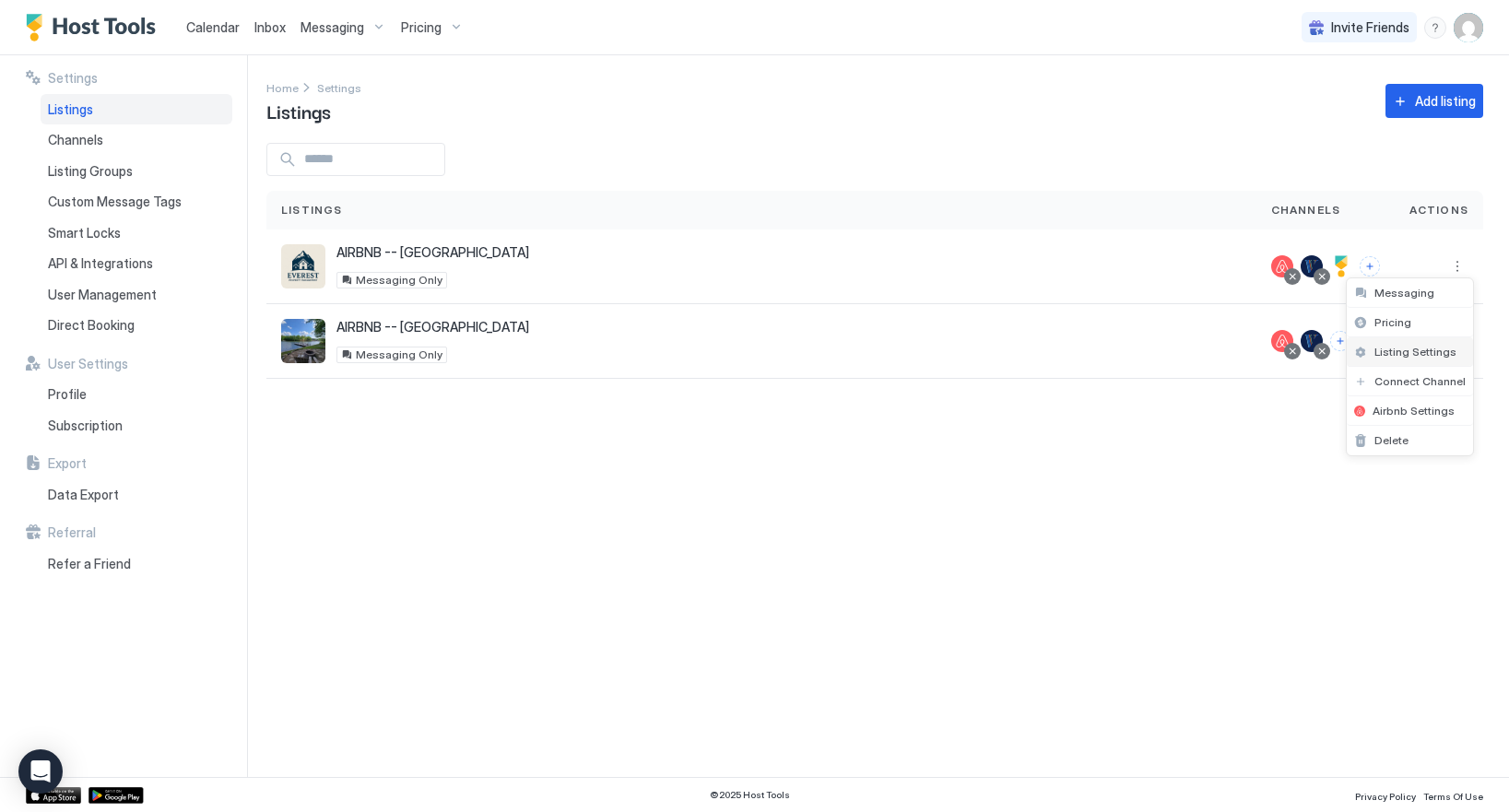 The height and width of the screenshot is (812, 1509). What do you see at coordinates (1391, 440) in the screenshot?
I see `span: Delete` at bounding box center [1391, 440].